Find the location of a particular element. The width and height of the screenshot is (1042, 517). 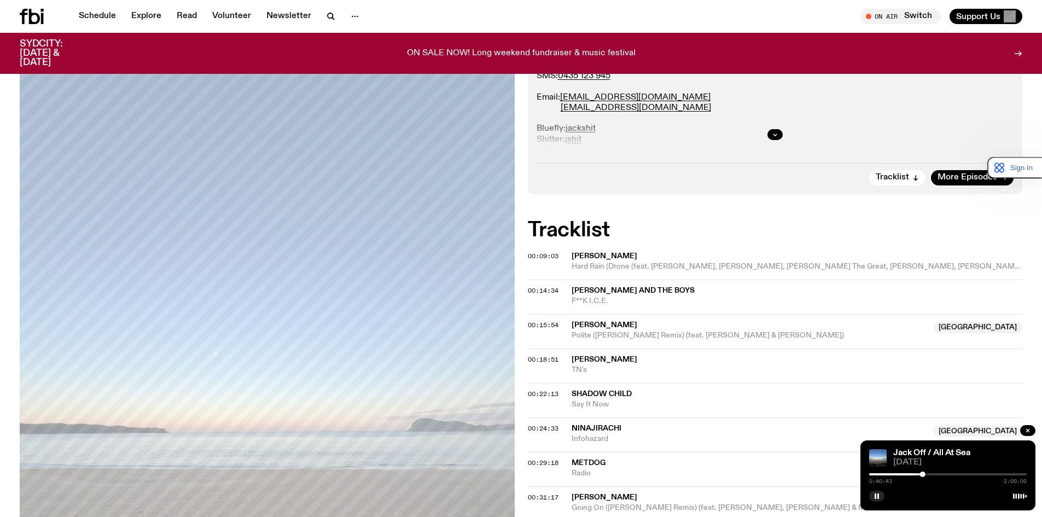

button: On AirSwitch is located at coordinates (900, 16).